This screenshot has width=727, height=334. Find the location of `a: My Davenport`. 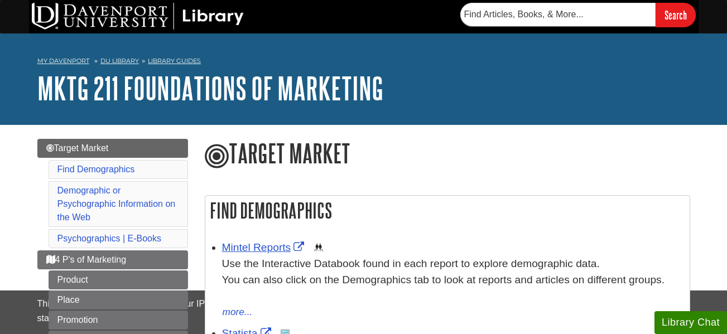

a: My Davenport is located at coordinates (63, 61).